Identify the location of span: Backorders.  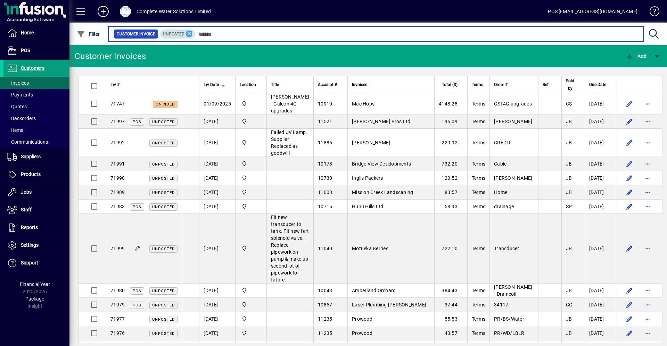
(21, 118).